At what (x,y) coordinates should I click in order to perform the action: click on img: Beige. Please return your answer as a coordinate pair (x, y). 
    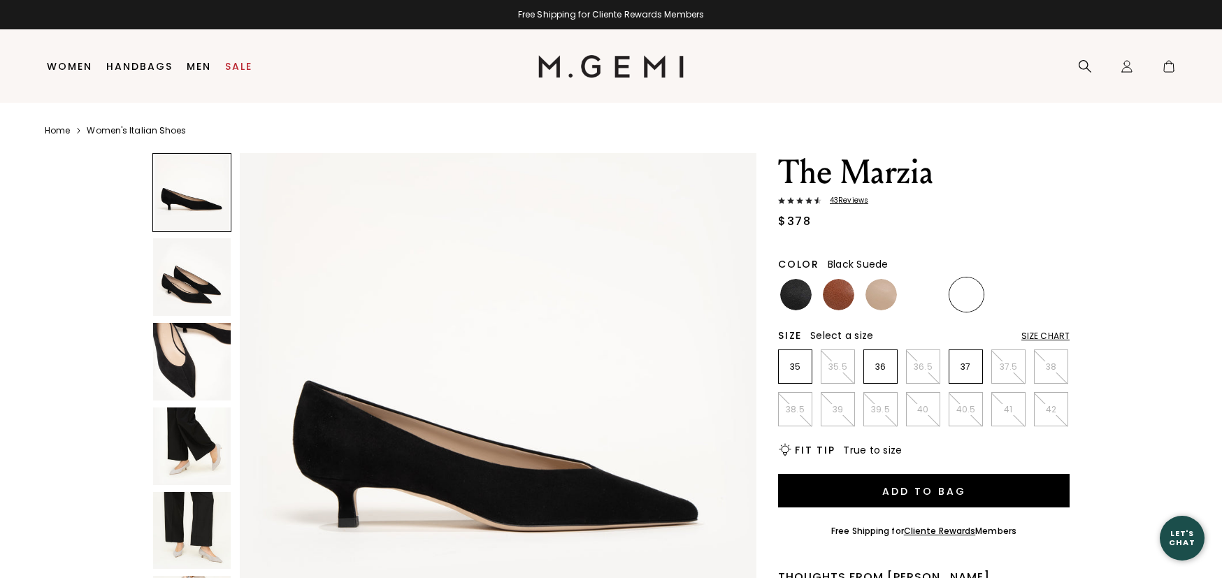
    Looking at the image, I should click on (881, 294).